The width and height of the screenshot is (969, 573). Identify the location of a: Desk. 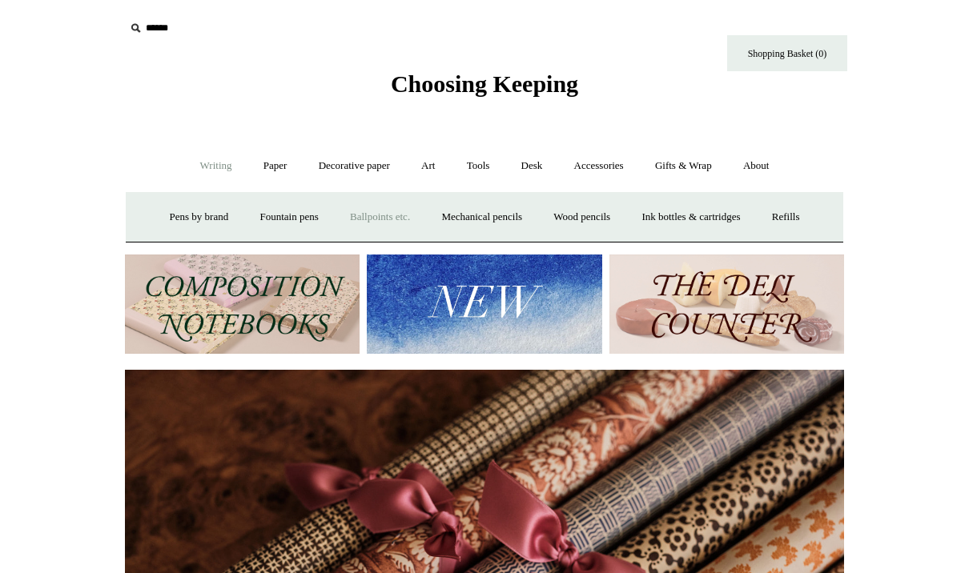
(531, 166).